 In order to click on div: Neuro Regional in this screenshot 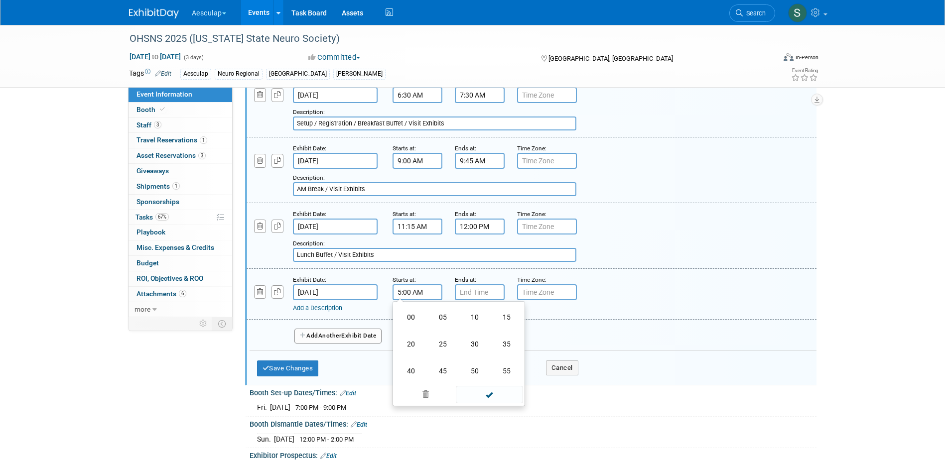, I will do `click(239, 74)`.